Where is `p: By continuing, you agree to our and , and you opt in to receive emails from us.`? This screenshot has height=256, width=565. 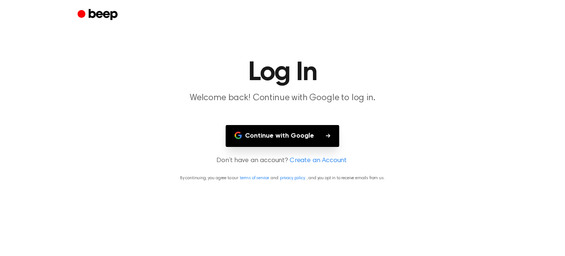
p: By continuing, you agree to our and , and you opt in to receive emails from us. is located at coordinates (282, 178).